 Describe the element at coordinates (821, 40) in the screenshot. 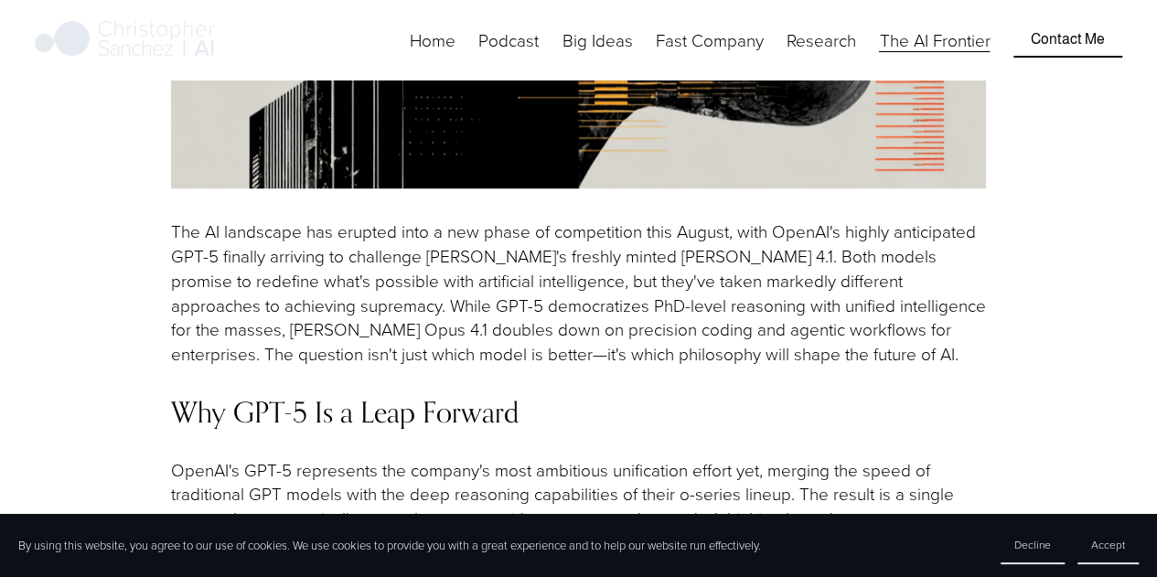

I see `span: Research` at that location.